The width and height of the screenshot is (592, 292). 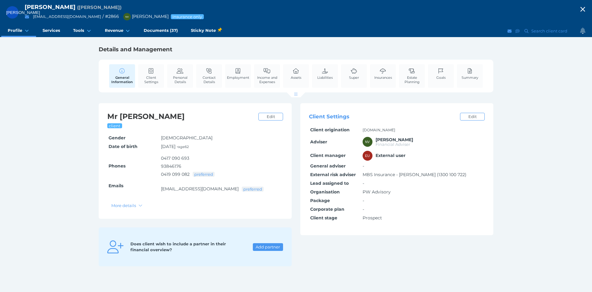 I want to click on a: Client Settings, so click(x=151, y=76).